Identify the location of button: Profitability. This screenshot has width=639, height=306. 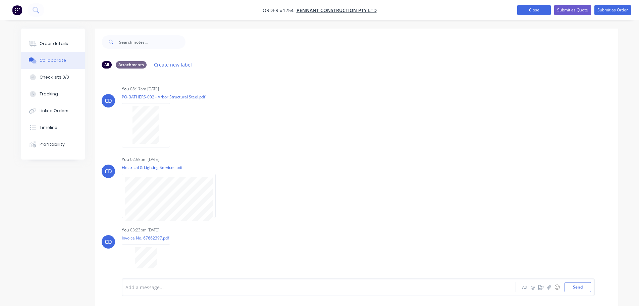
(53, 144).